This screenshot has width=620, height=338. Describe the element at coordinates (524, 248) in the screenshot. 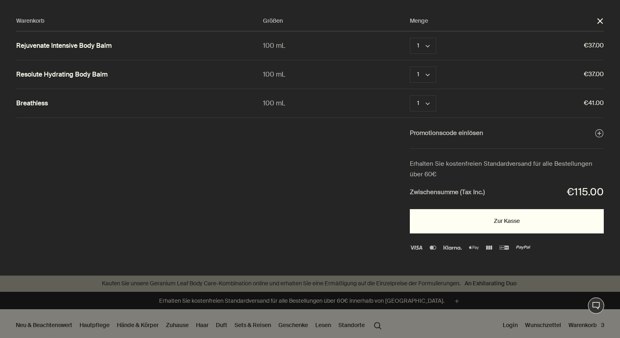

I see `img: PayPal Logo` at that location.